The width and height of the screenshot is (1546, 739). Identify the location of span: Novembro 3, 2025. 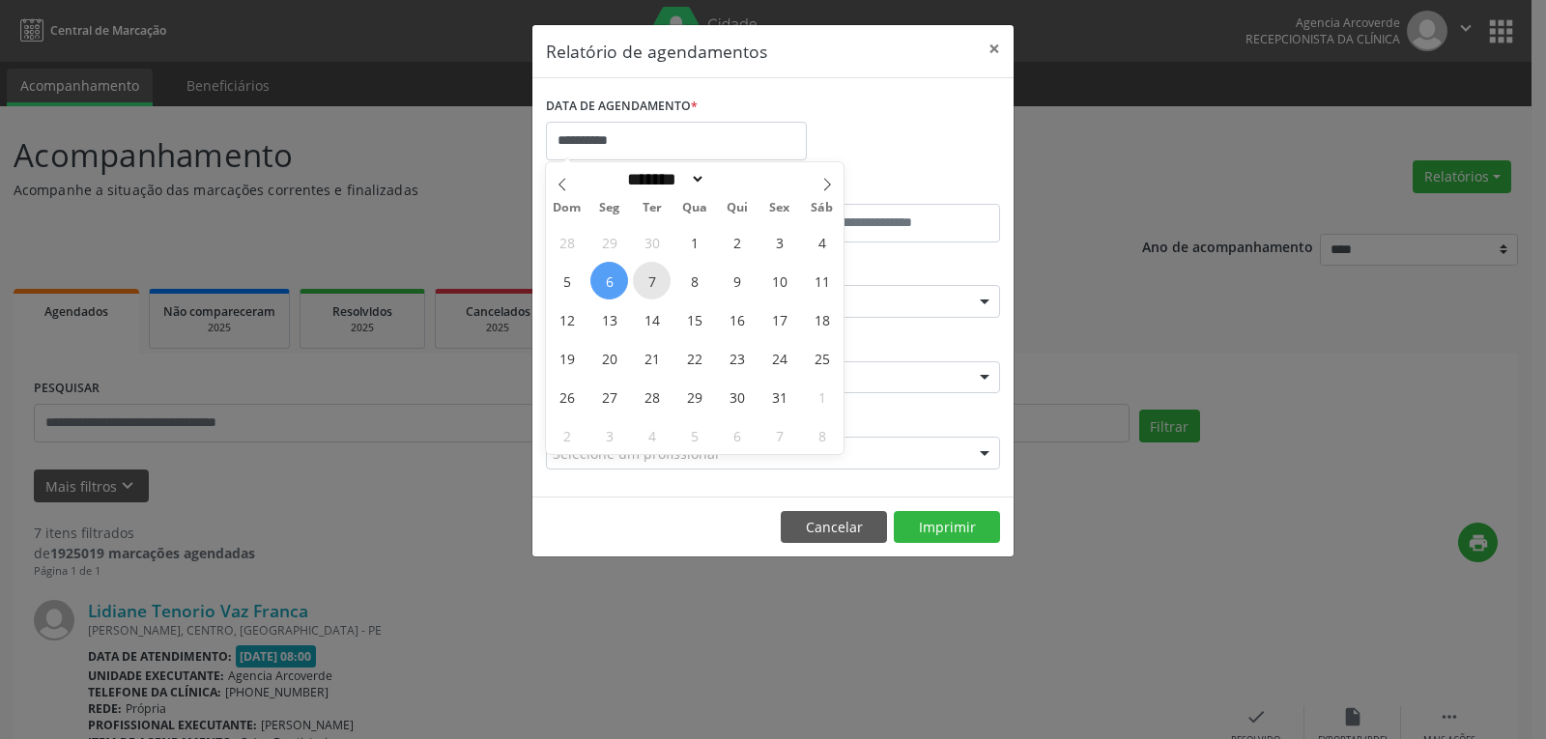
(609, 435).